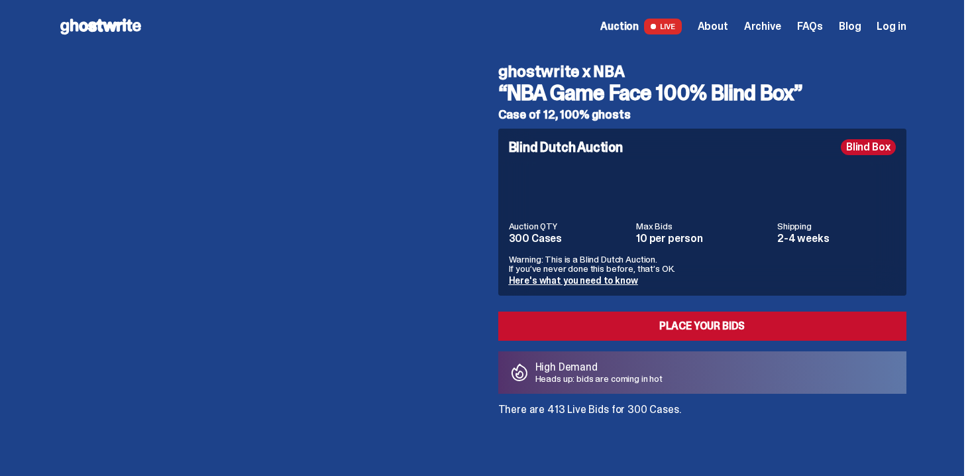  What do you see at coordinates (599, 367) in the screenshot?
I see `p: High Demand` at bounding box center [599, 367].